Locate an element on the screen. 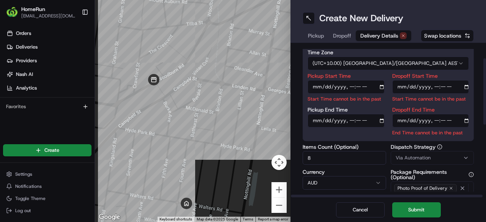  span: Analytics is located at coordinates (26, 88).